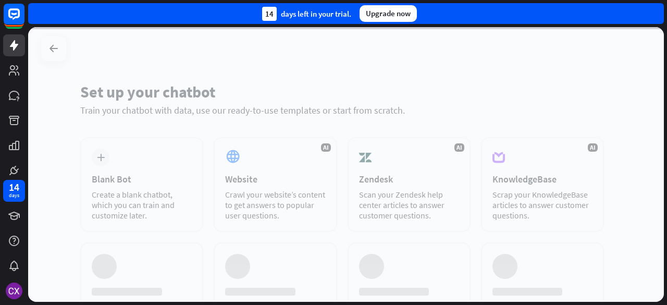 This screenshot has height=305, width=667. I want to click on div: Upgrade now, so click(388, 14).